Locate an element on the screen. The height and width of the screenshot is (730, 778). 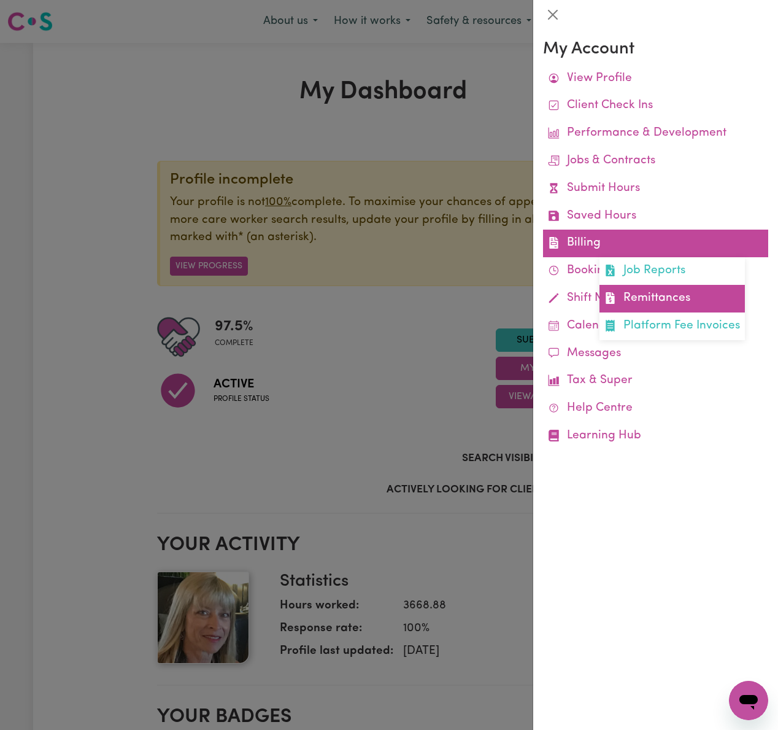
a: Messages is located at coordinates (655, 353).